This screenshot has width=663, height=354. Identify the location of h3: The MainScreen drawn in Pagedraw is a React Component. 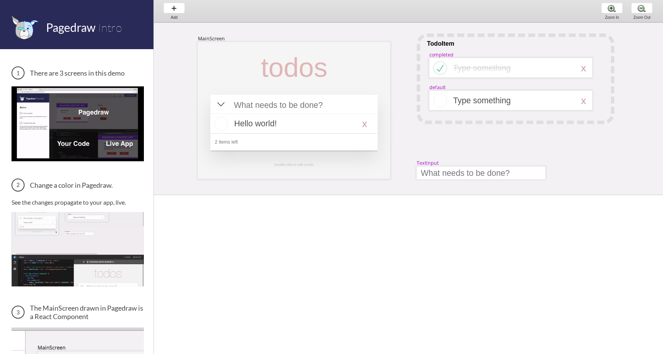
(77, 312).